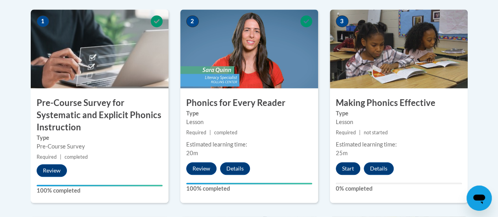  What do you see at coordinates (348, 169) in the screenshot?
I see `button: Start` at bounding box center [348, 169].